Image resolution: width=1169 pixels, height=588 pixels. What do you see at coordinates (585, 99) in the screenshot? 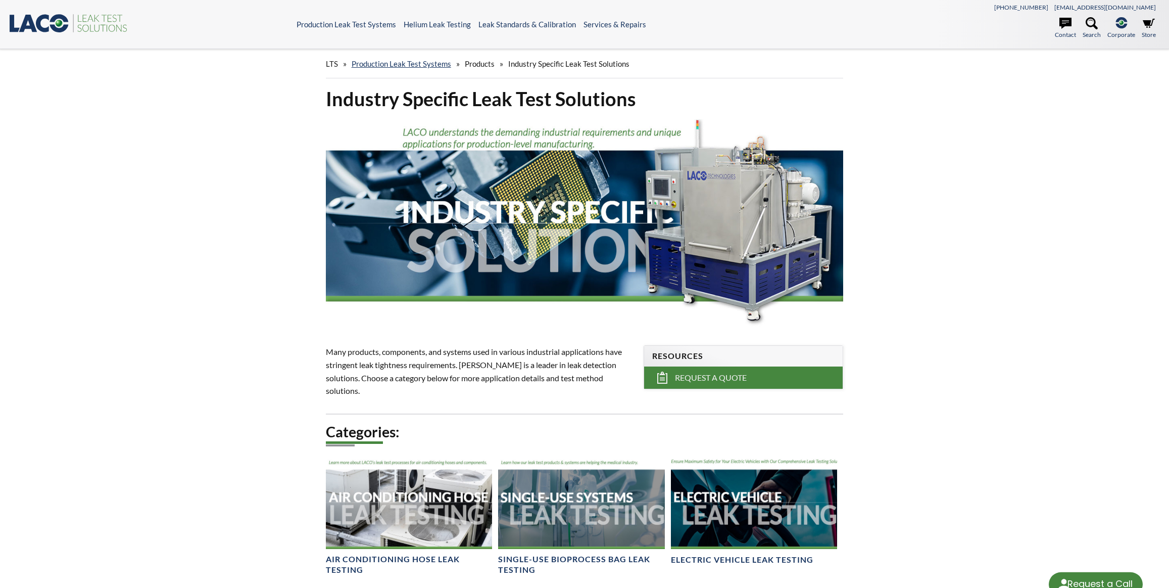
I see `h1: Industry Specific Leak Test Solutions` at bounding box center [585, 99].